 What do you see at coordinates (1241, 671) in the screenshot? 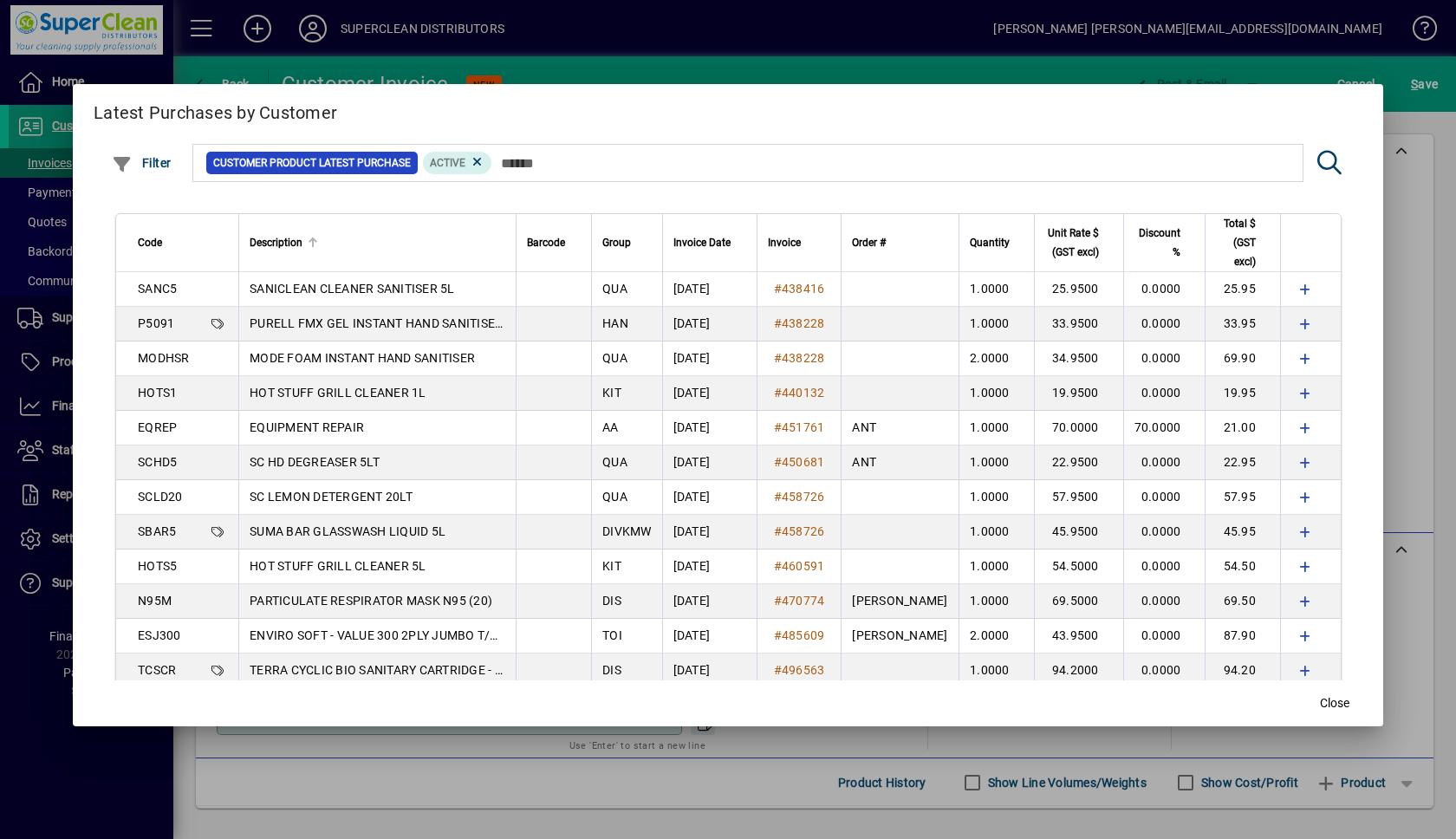
I see `td: 94.20` at bounding box center [1241, 671].